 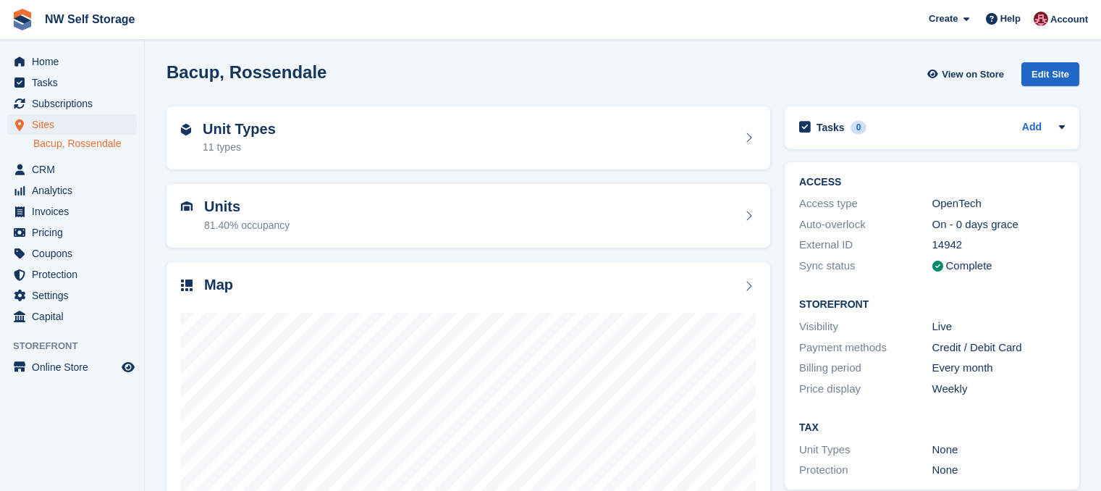 I want to click on div: Payment methods, so click(x=866, y=347).